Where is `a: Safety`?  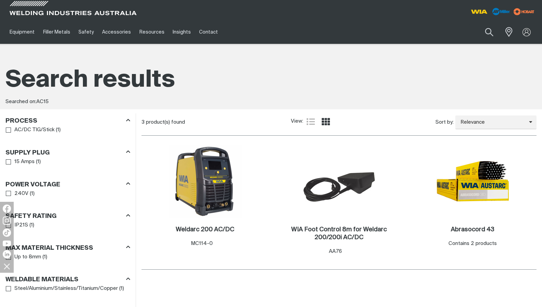 a: Safety is located at coordinates (86, 32).